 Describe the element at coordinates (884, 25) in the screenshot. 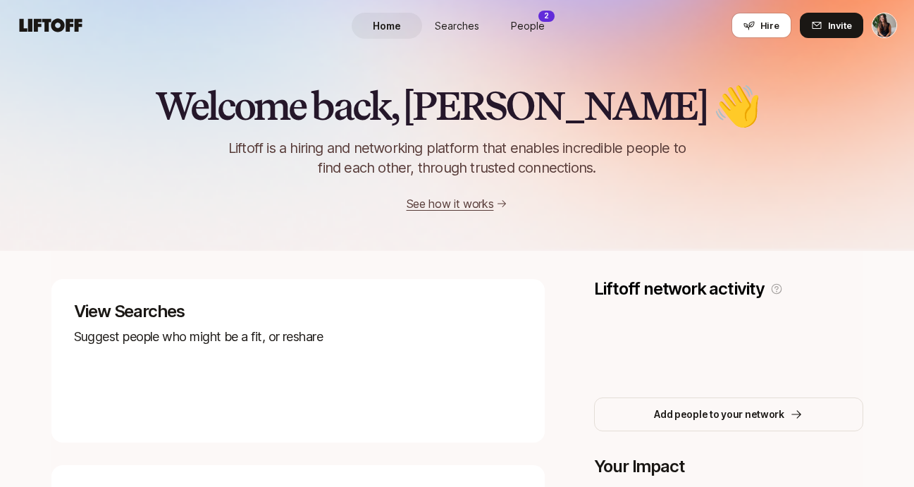

I see `button: Ciara Cornette` at that location.